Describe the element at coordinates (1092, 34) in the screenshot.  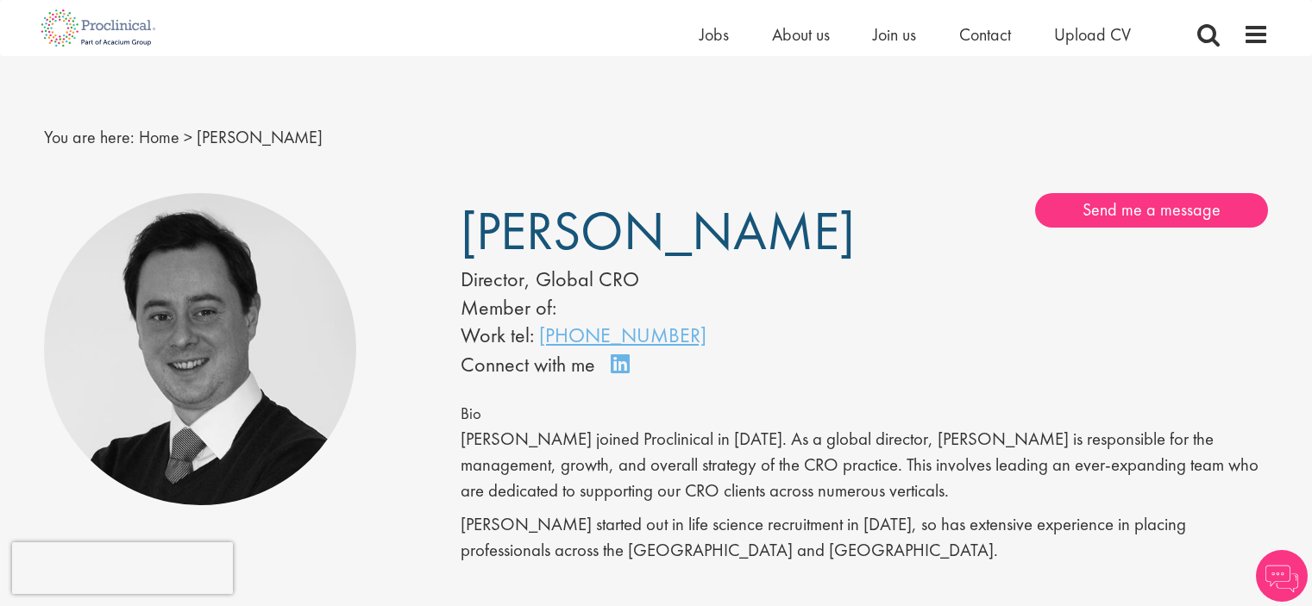
I see `a: Upload CV` at that location.